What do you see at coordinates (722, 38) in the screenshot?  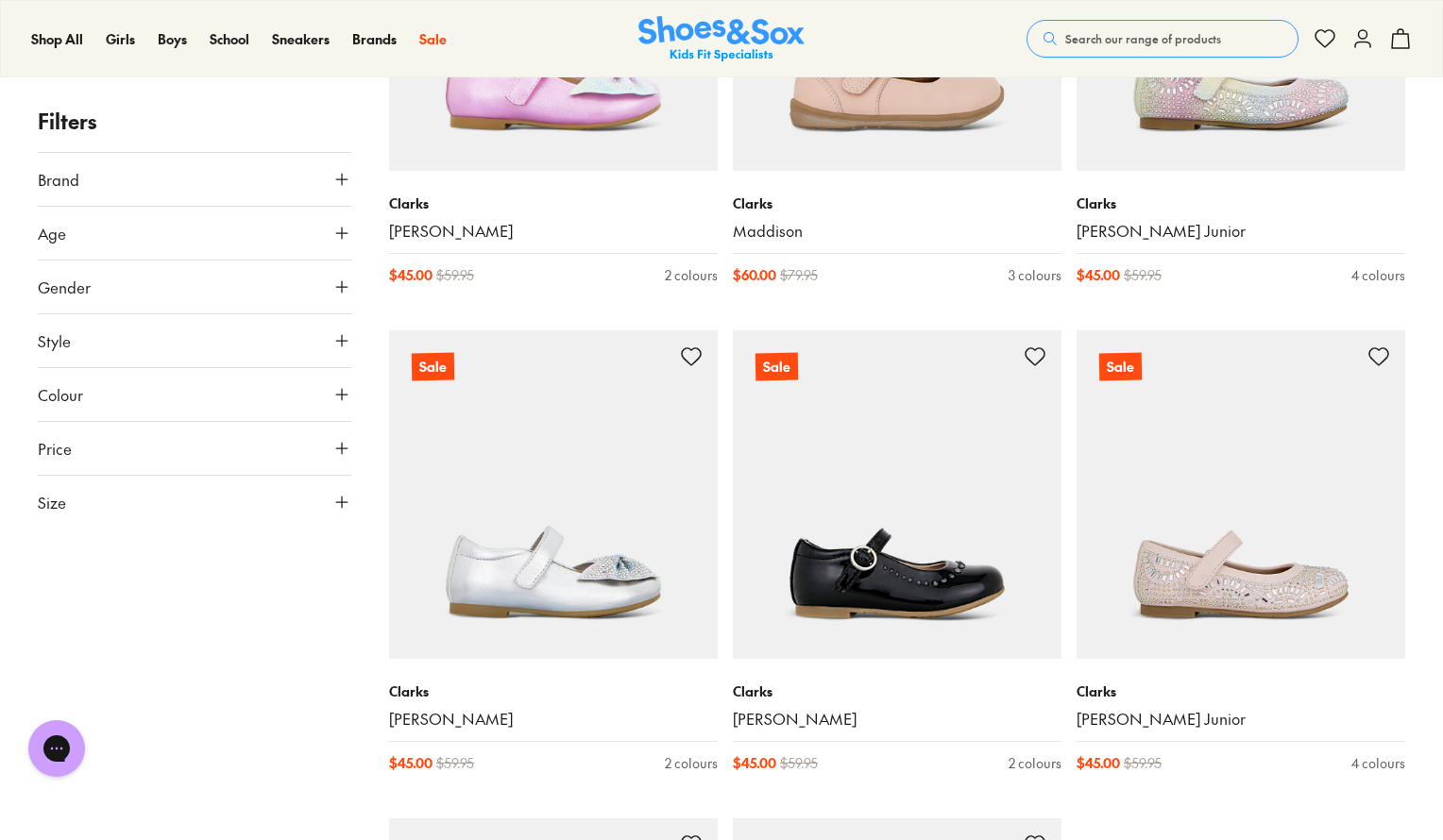 I see `a: Shoes & Sox` at bounding box center [722, 38].